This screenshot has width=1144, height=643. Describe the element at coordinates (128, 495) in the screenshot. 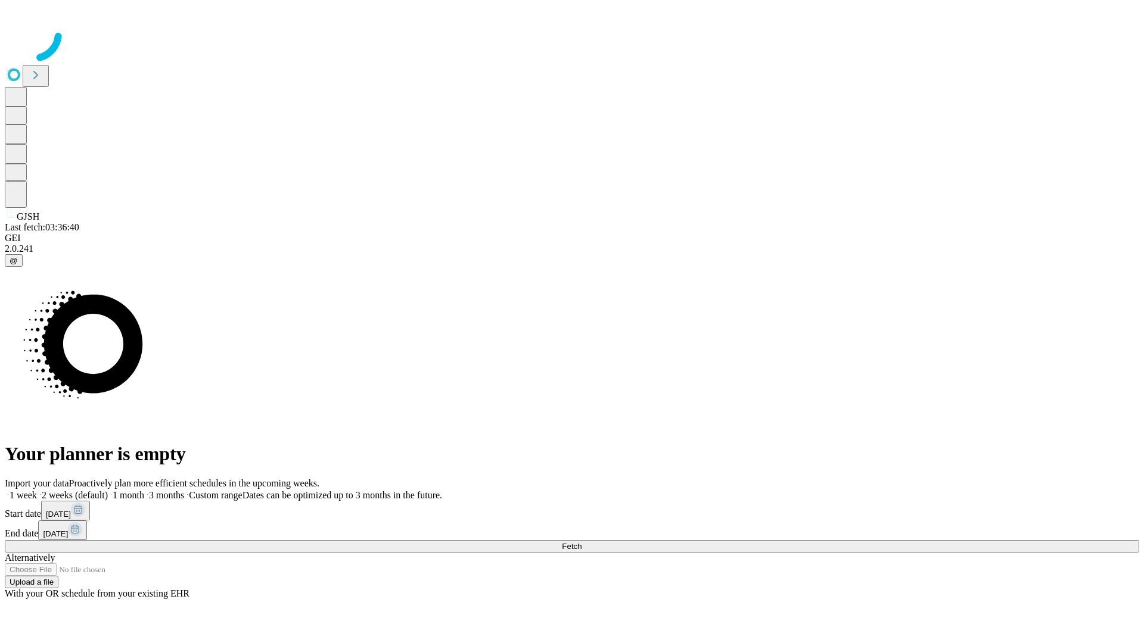

I see `span: 1 month` at that location.